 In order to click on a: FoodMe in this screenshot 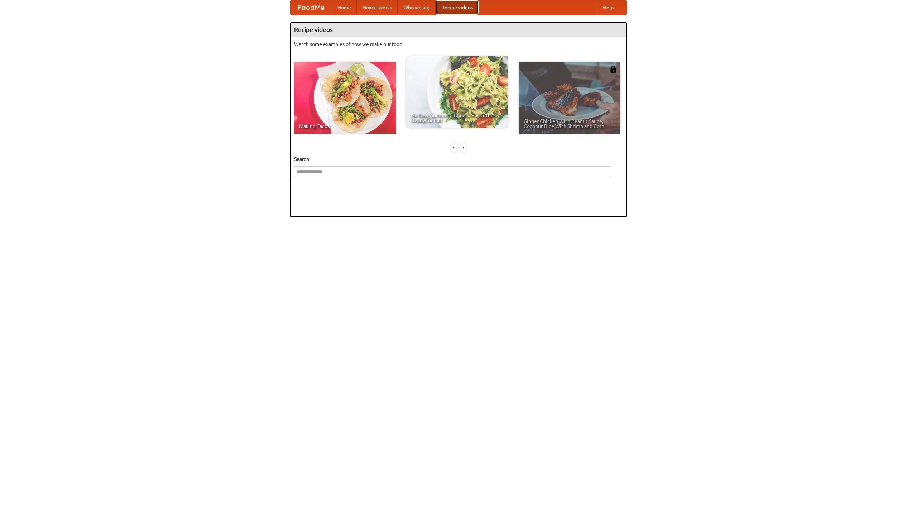, I will do `click(311, 8)`.